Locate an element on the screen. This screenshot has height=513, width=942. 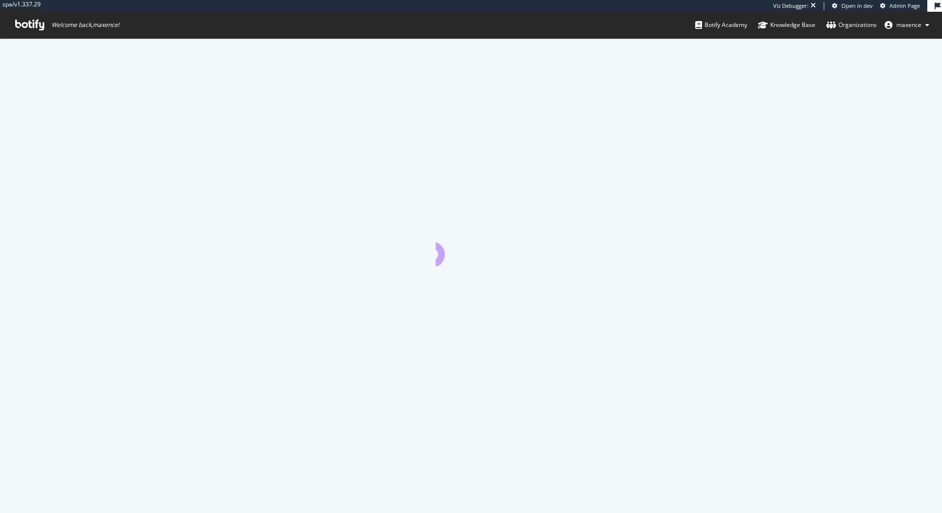
div: Knowledge Base is located at coordinates (786, 25).